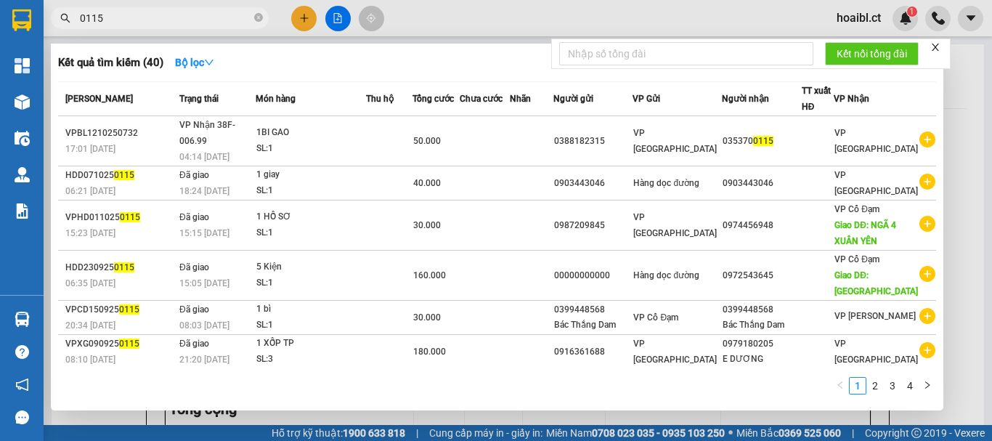 The height and width of the screenshot is (441, 992). Describe the element at coordinates (841, 385) in the screenshot. I see `span: left` at that location.